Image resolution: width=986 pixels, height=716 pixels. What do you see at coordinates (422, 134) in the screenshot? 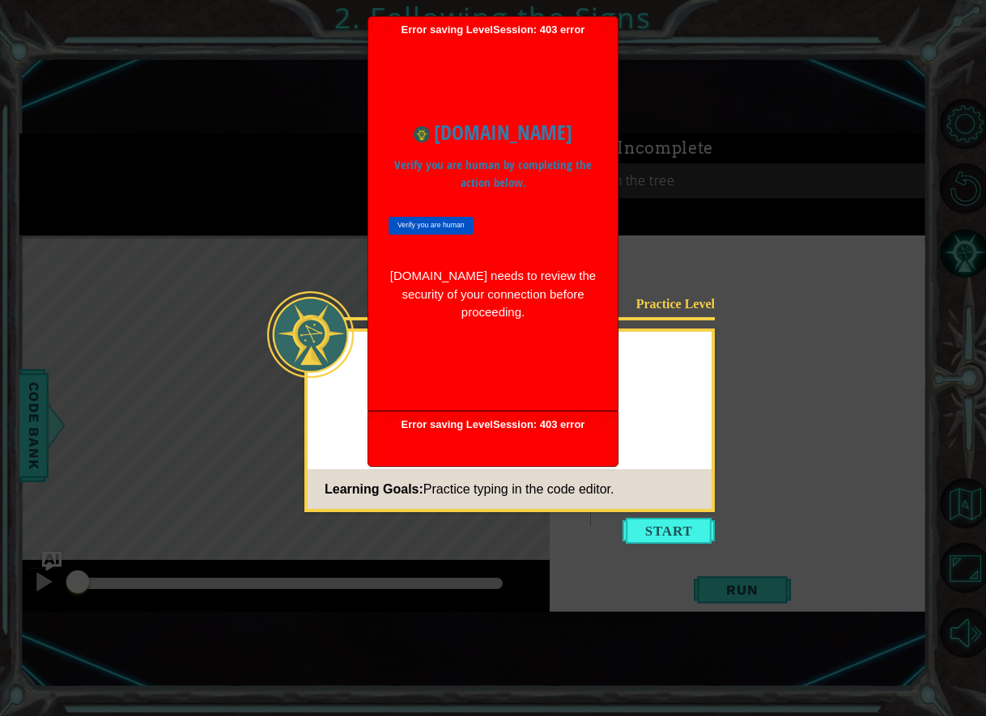
I see `img: Icon for www.ozaria.com` at bounding box center [422, 134].